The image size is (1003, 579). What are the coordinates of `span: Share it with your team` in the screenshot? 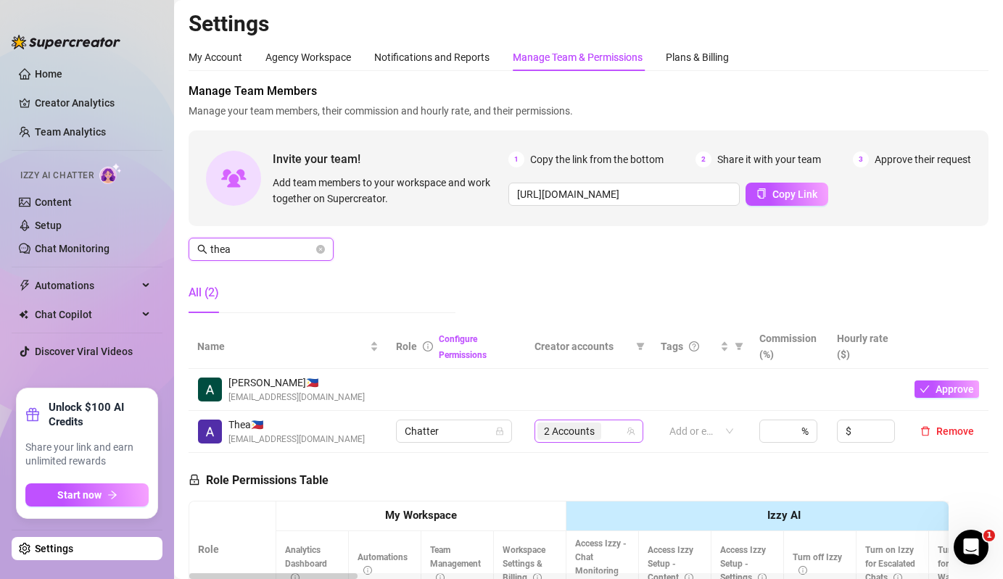 It's located at (769, 160).